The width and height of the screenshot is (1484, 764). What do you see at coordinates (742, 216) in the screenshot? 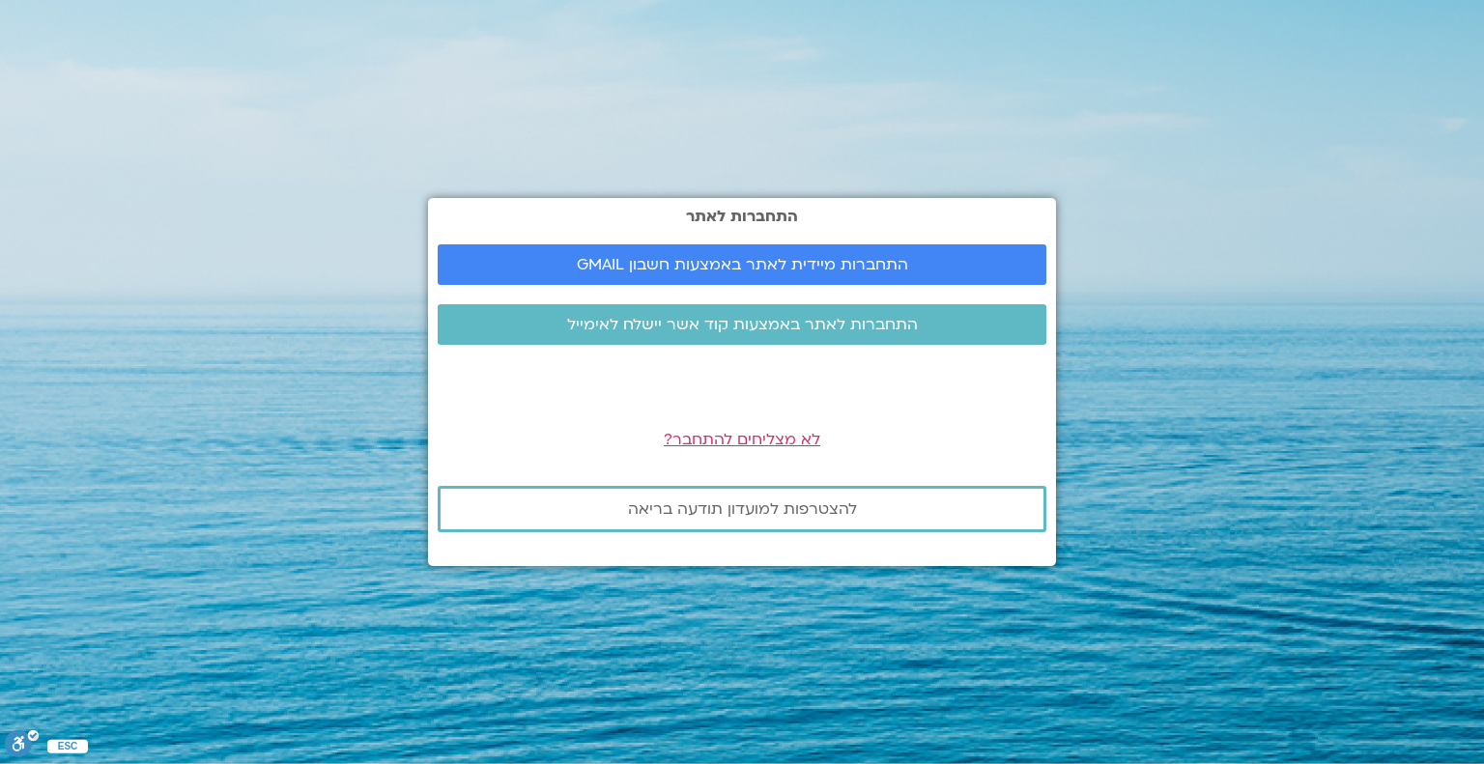
I see `h2: התחברות לאתר` at bounding box center [742, 216].